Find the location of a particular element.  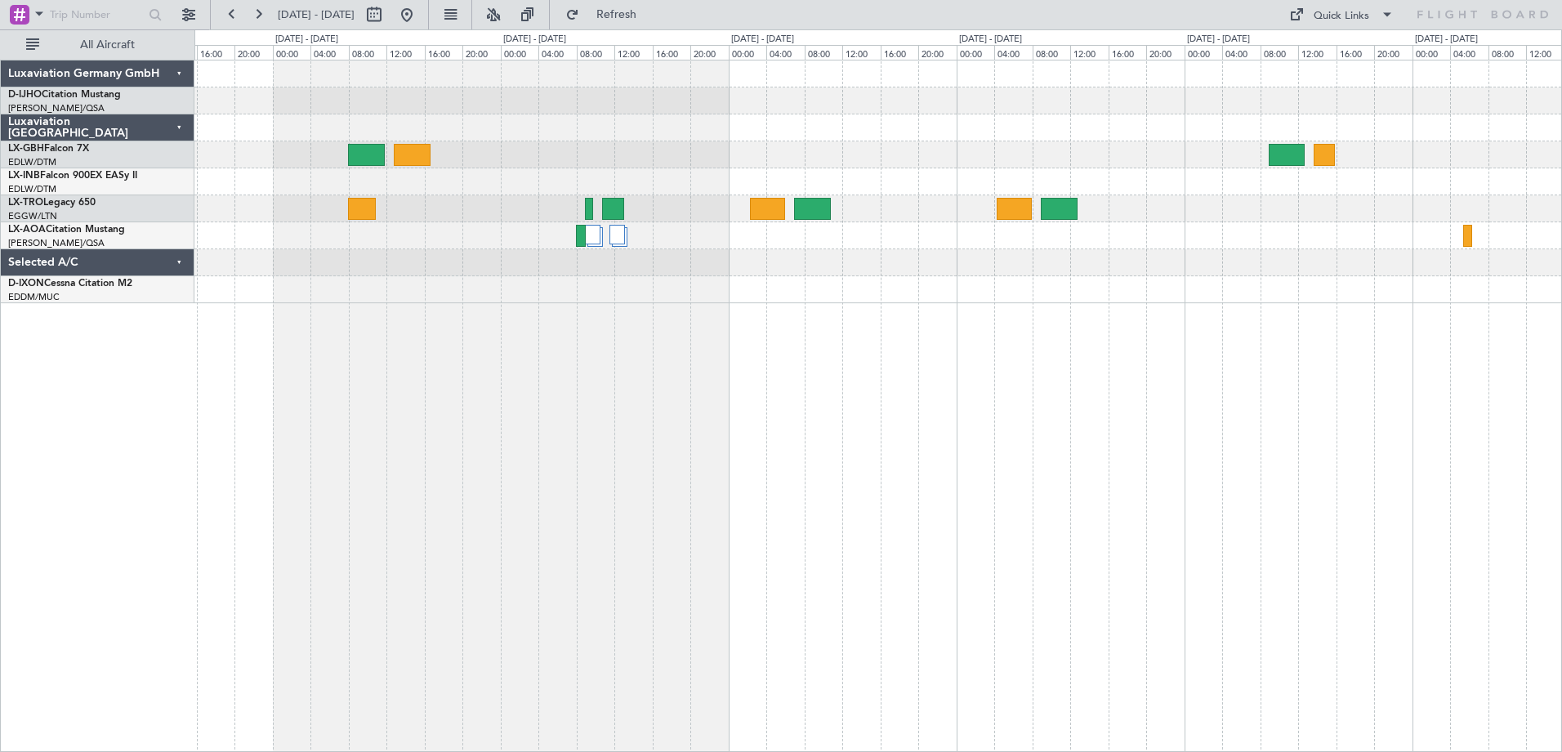

span: LX-TRO is located at coordinates (25, 203).